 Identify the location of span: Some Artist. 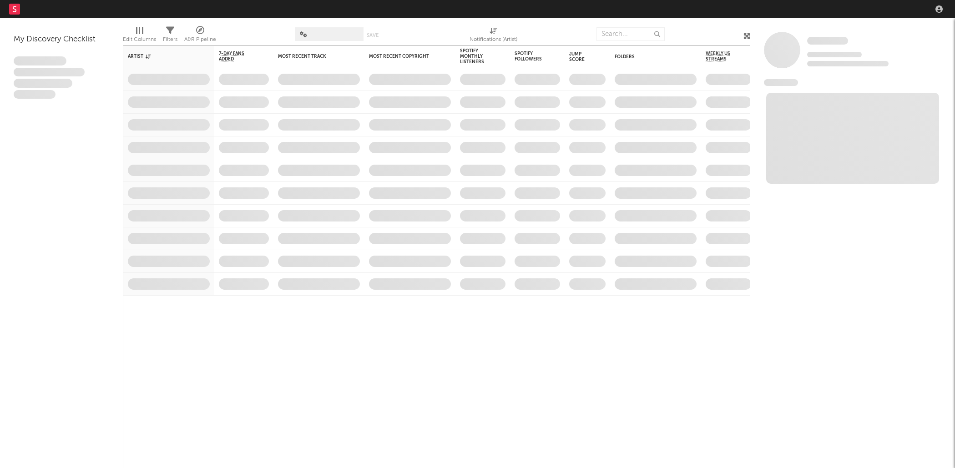
(827, 40).